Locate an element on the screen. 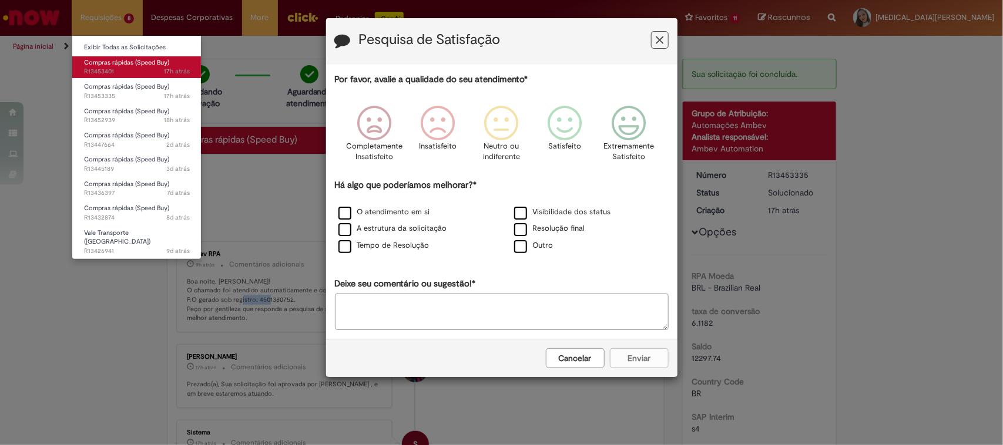  button: Cancelar is located at coordinates (575, 358).